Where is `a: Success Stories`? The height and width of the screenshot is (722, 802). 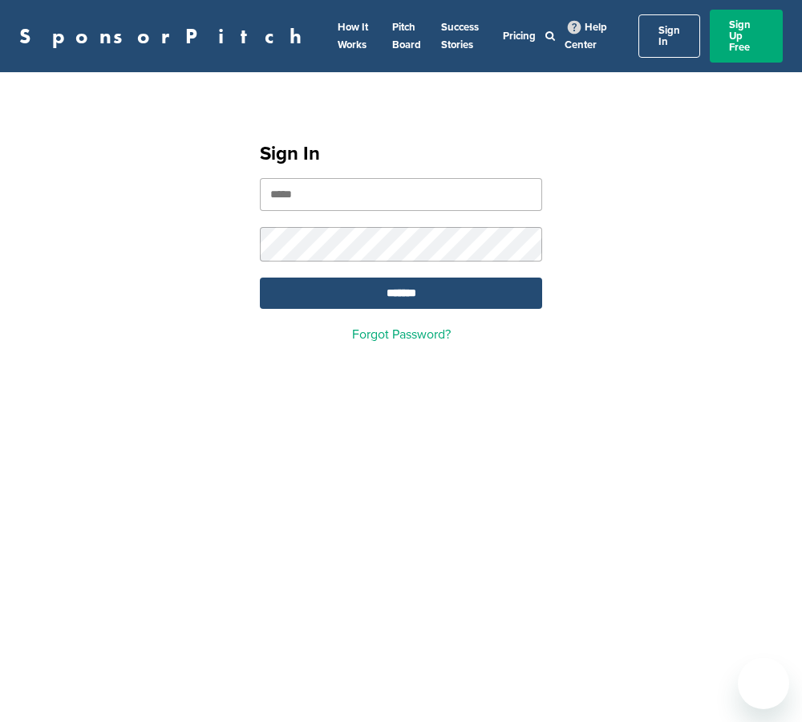
a: Success Stories is located at coordinates (460, 36).